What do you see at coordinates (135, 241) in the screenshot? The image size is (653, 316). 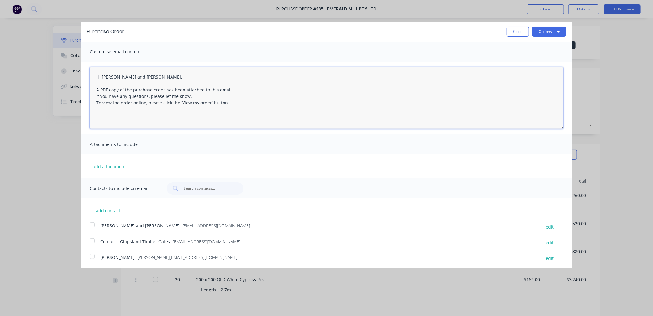 I see `span: Contact - Gippsland Timber Gates` at bounding box center [135, 241].